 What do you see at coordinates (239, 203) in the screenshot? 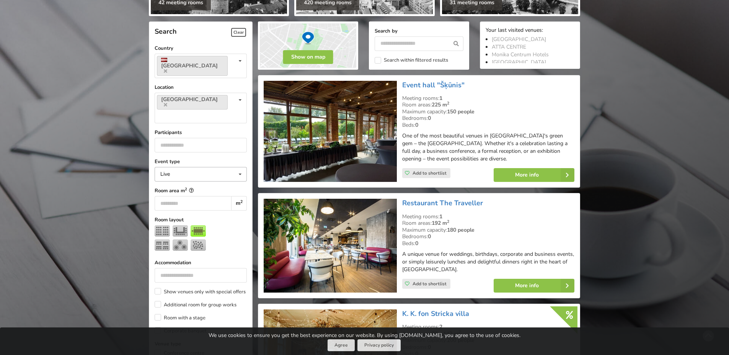
I see `div: m` at bounding box center [239, 203].